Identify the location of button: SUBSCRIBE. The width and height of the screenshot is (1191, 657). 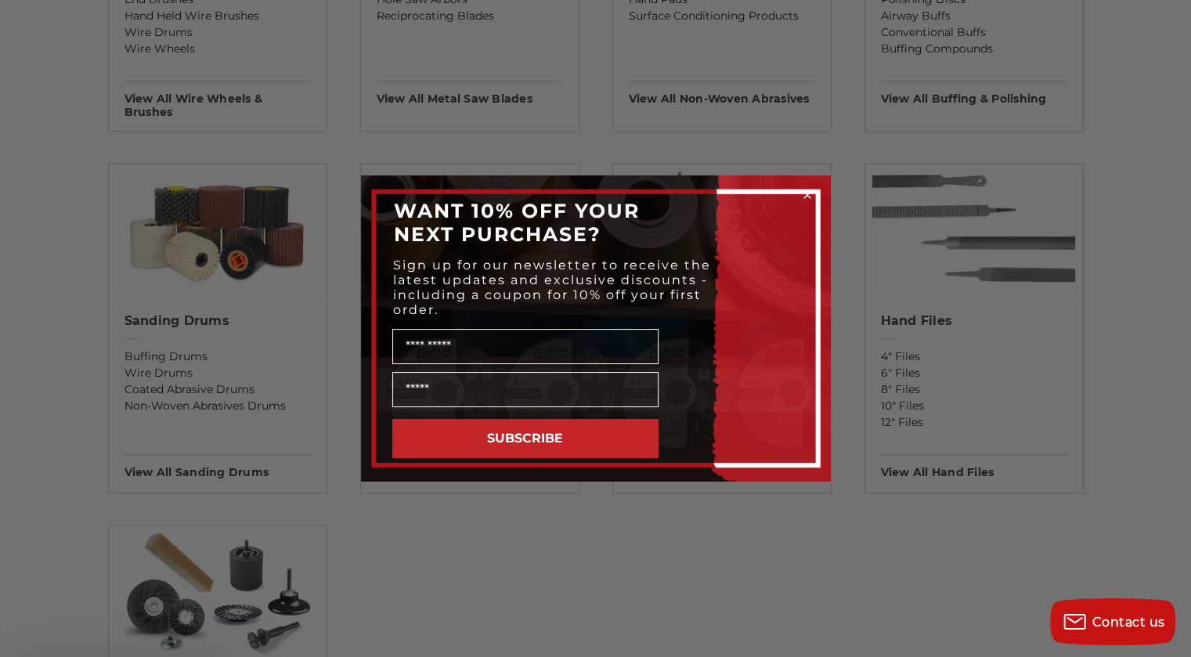
(526, 439).